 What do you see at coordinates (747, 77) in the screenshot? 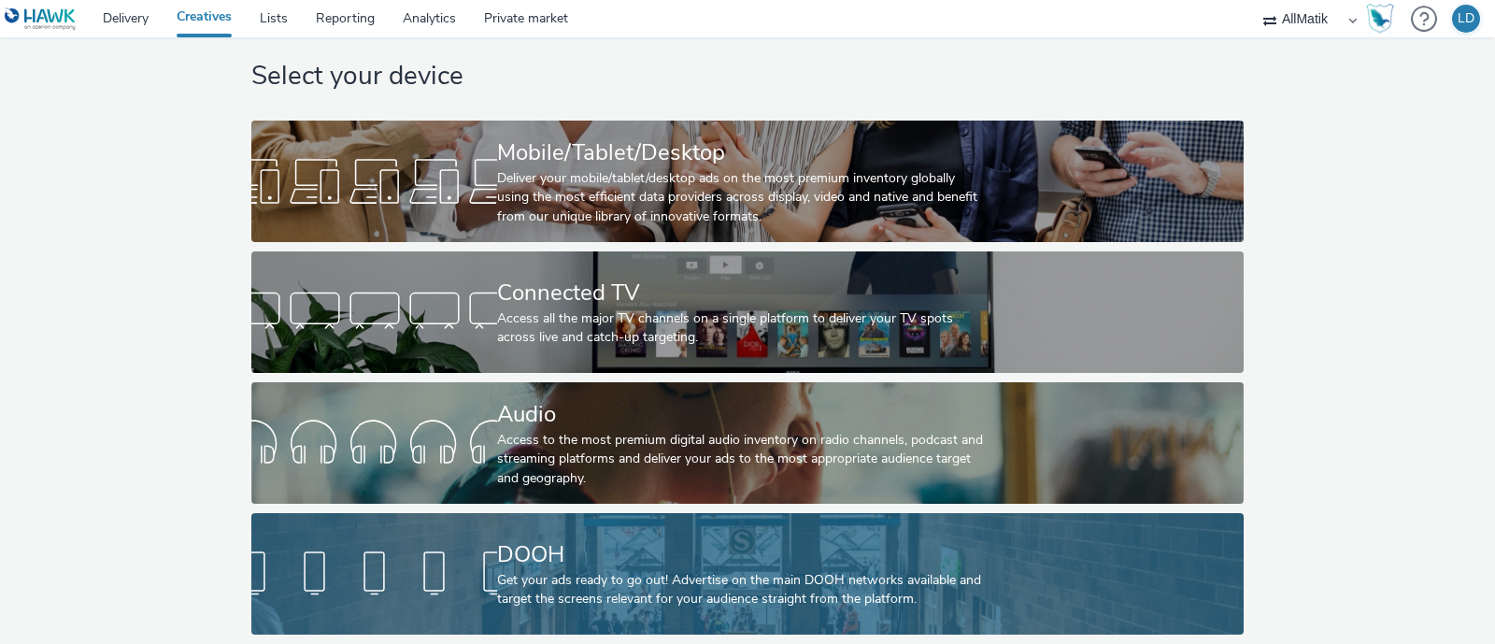
I see `h1: Select your device` at bounding box center [747, 77].